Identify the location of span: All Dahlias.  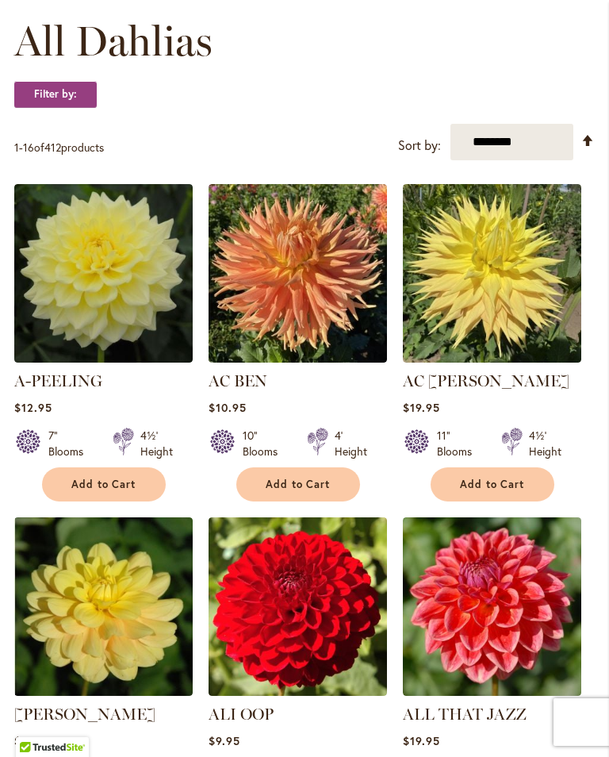
(113, 41).